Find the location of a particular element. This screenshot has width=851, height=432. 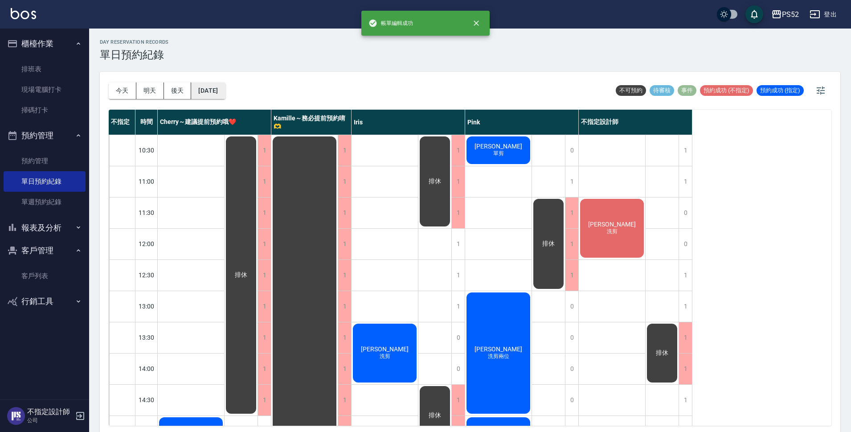

div: Pink is located at coordinates (522, 122).